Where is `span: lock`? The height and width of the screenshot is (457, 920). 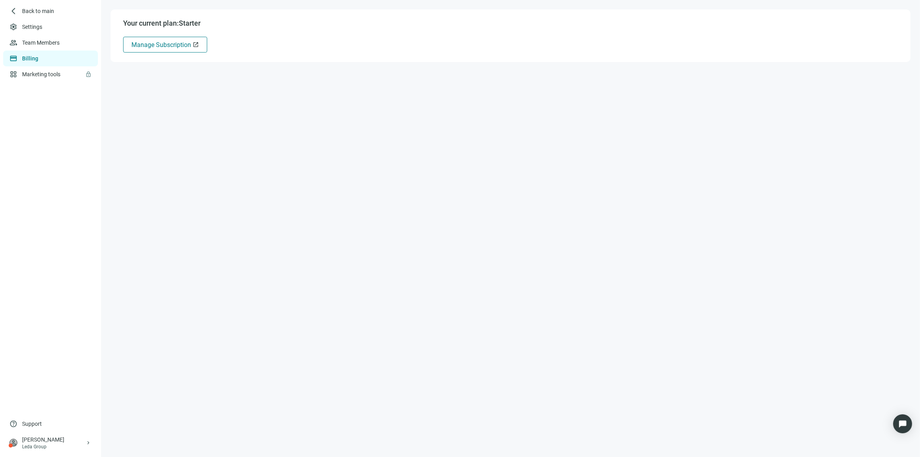
span: lock is located at coordinates (88, 74).